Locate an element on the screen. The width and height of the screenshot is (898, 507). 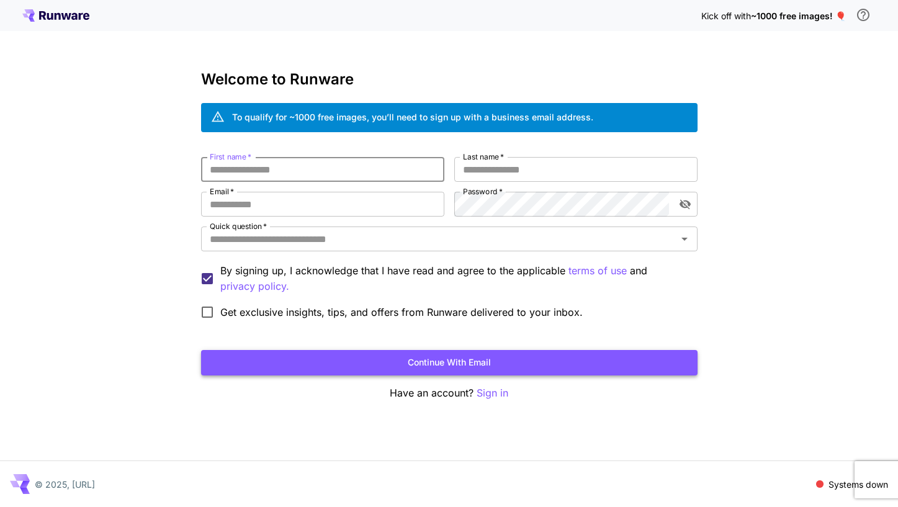
button: Sign in is located at coordinates (492, 393).